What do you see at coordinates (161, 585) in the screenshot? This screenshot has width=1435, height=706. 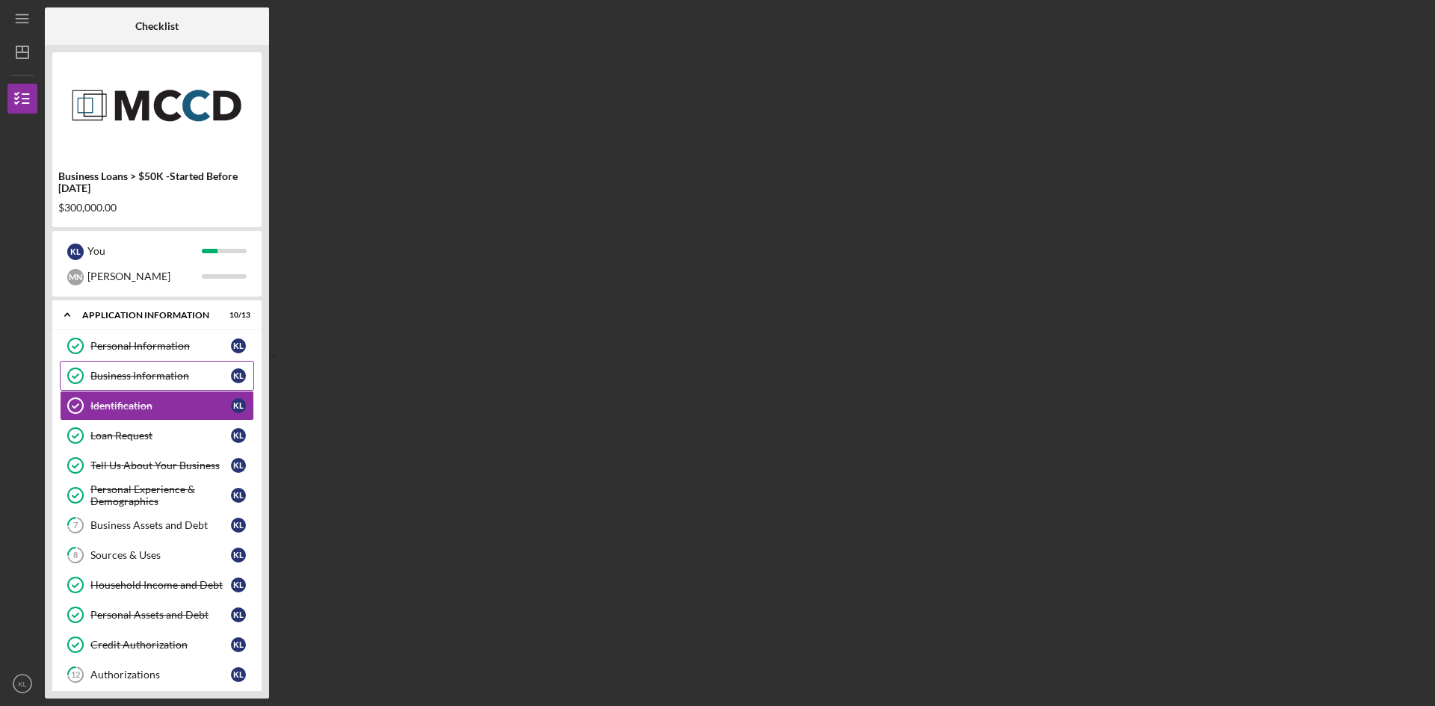 I see `div: Household Income and Debt` at bounding box center [161, 585].